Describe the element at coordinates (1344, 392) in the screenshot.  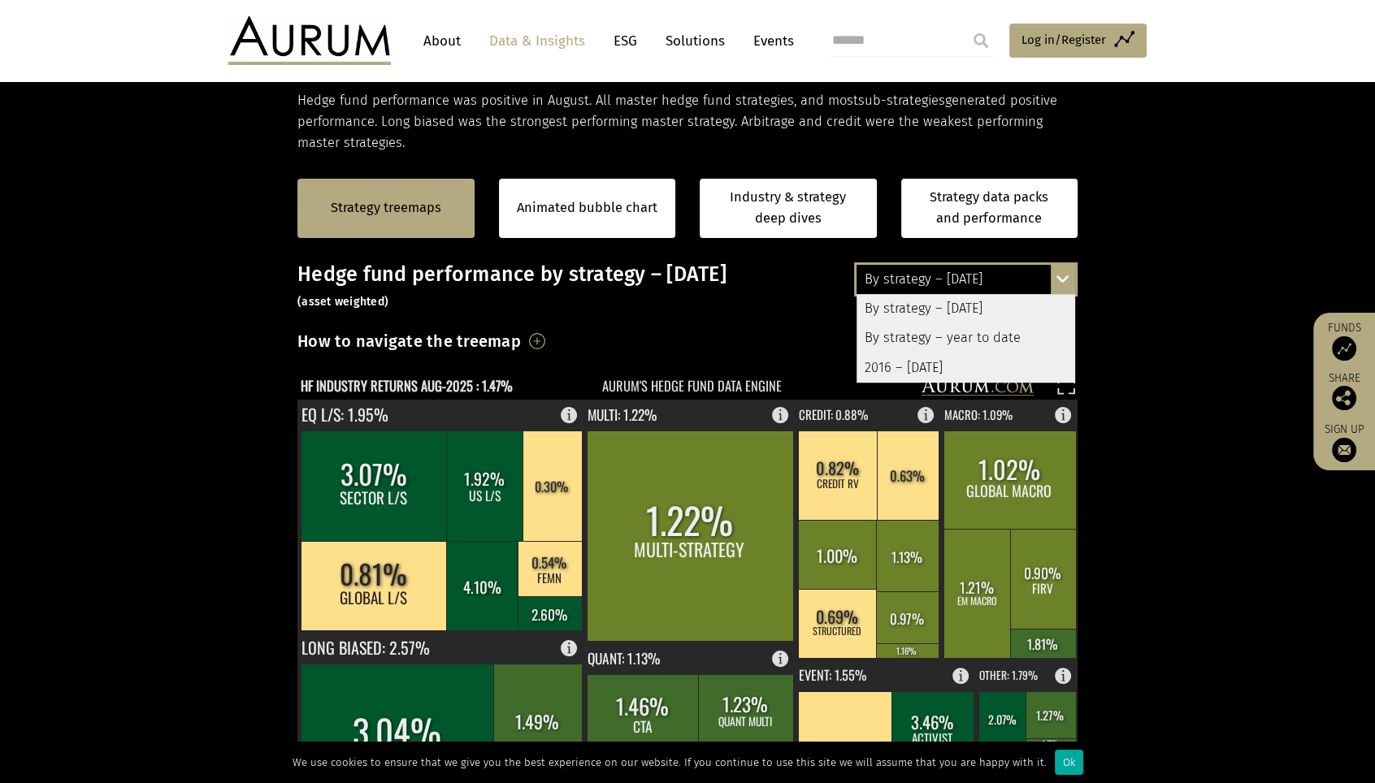
I see `div: Share` at that location.